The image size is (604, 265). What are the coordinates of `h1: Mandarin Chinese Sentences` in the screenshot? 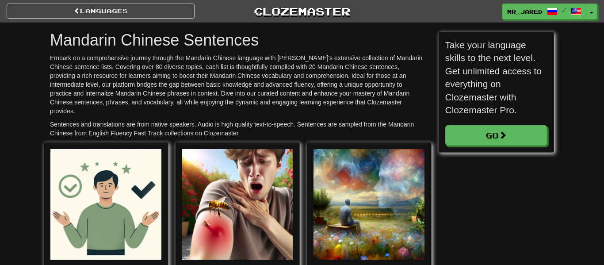 It's located at (238, 40).